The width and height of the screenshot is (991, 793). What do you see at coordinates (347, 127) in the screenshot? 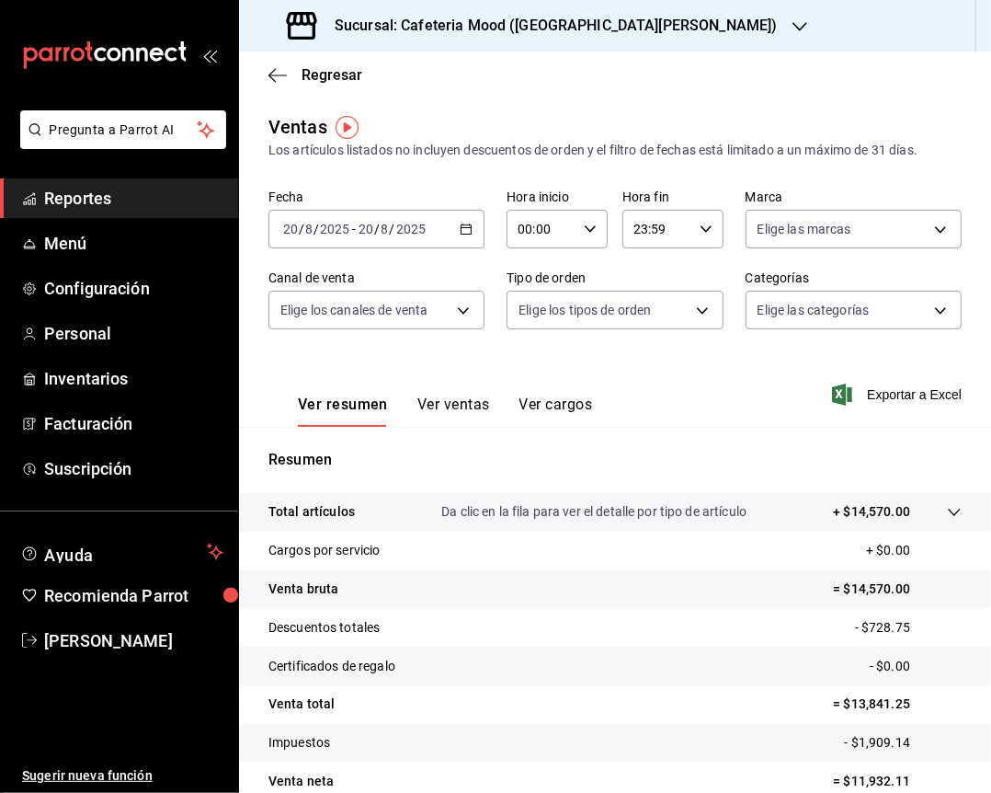
I see `img: Tooltip marker` at bounding box center [347, 127].